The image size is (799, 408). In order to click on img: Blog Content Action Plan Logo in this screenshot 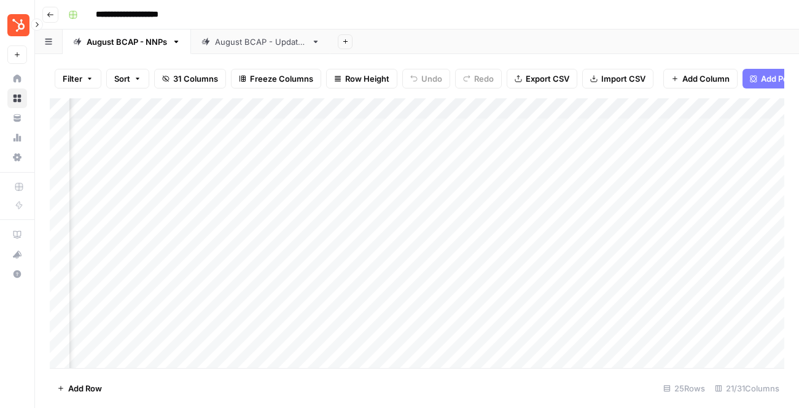, I will do `click(18, 25)`.